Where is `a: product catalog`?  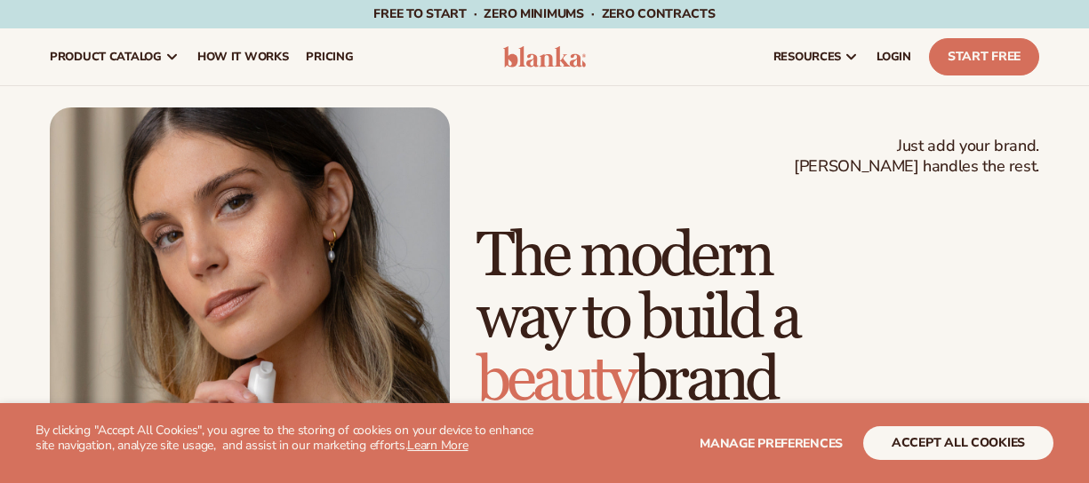
a: product catalog is located at coordinates (115, 57).